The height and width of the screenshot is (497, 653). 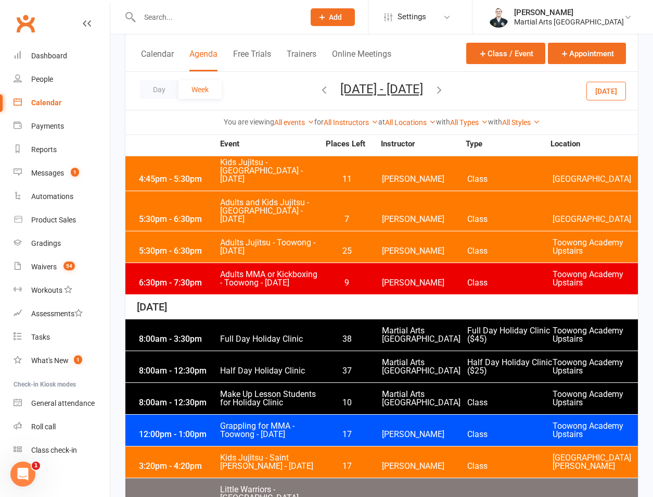 I want to click on span: 9, so click(x=347, y=283).